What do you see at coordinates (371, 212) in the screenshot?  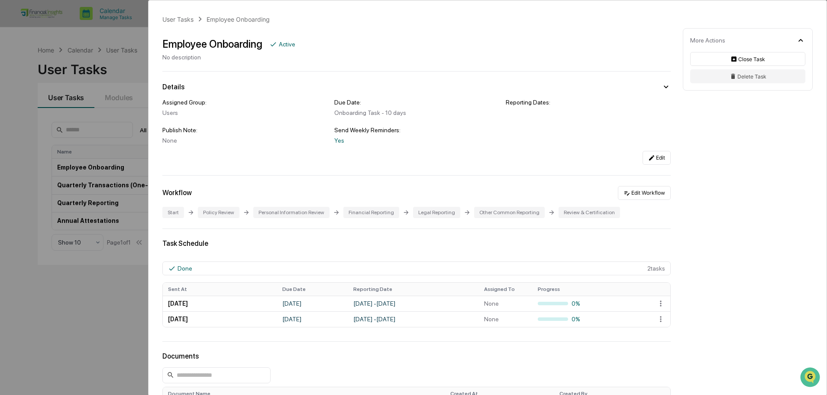 I see `div: Financial Reporting` at bounding box center [371, 212].